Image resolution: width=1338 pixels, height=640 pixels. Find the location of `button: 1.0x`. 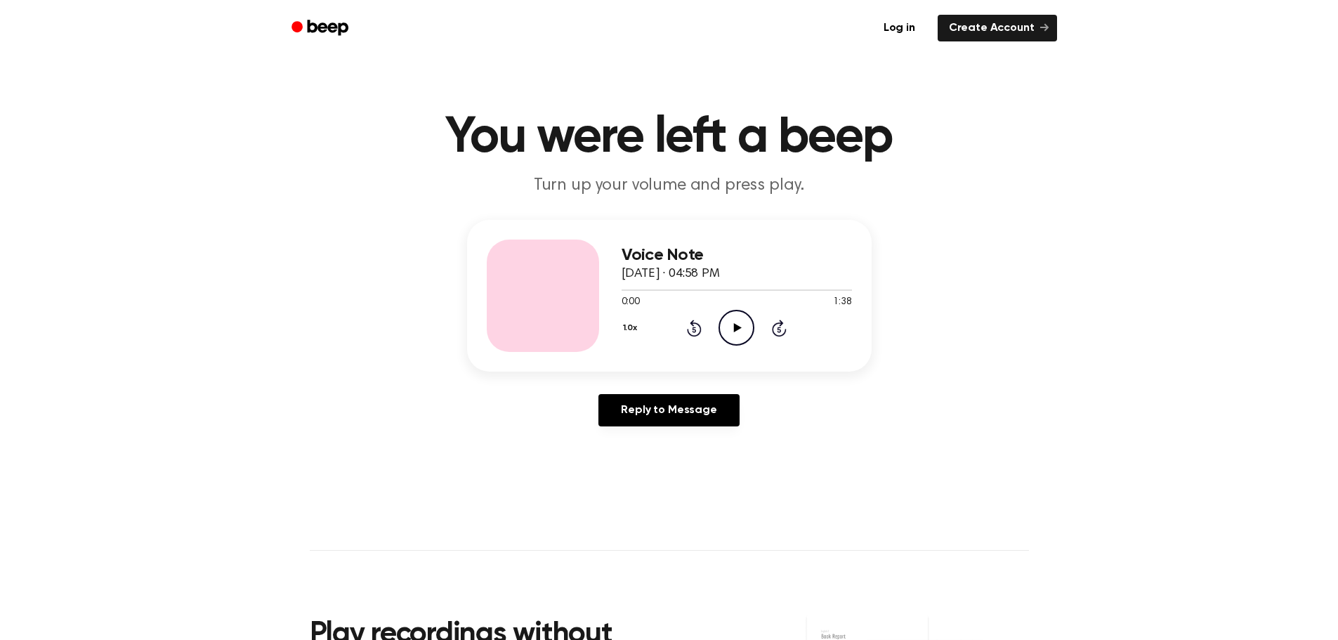

button: 1.0x is located at coordinates (632, 328).